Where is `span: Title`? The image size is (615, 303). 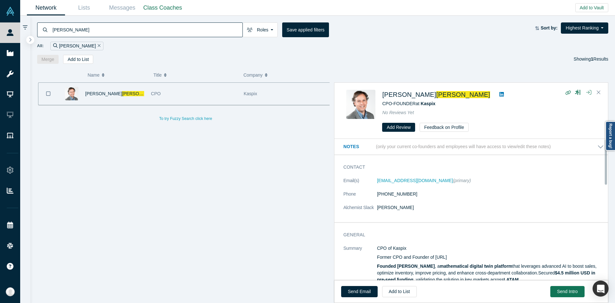
span: Title is located at coordinates (158, 75).